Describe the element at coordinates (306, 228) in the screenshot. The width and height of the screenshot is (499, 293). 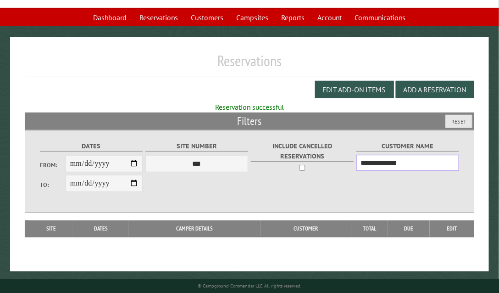
I see `th: Customer` at that location.